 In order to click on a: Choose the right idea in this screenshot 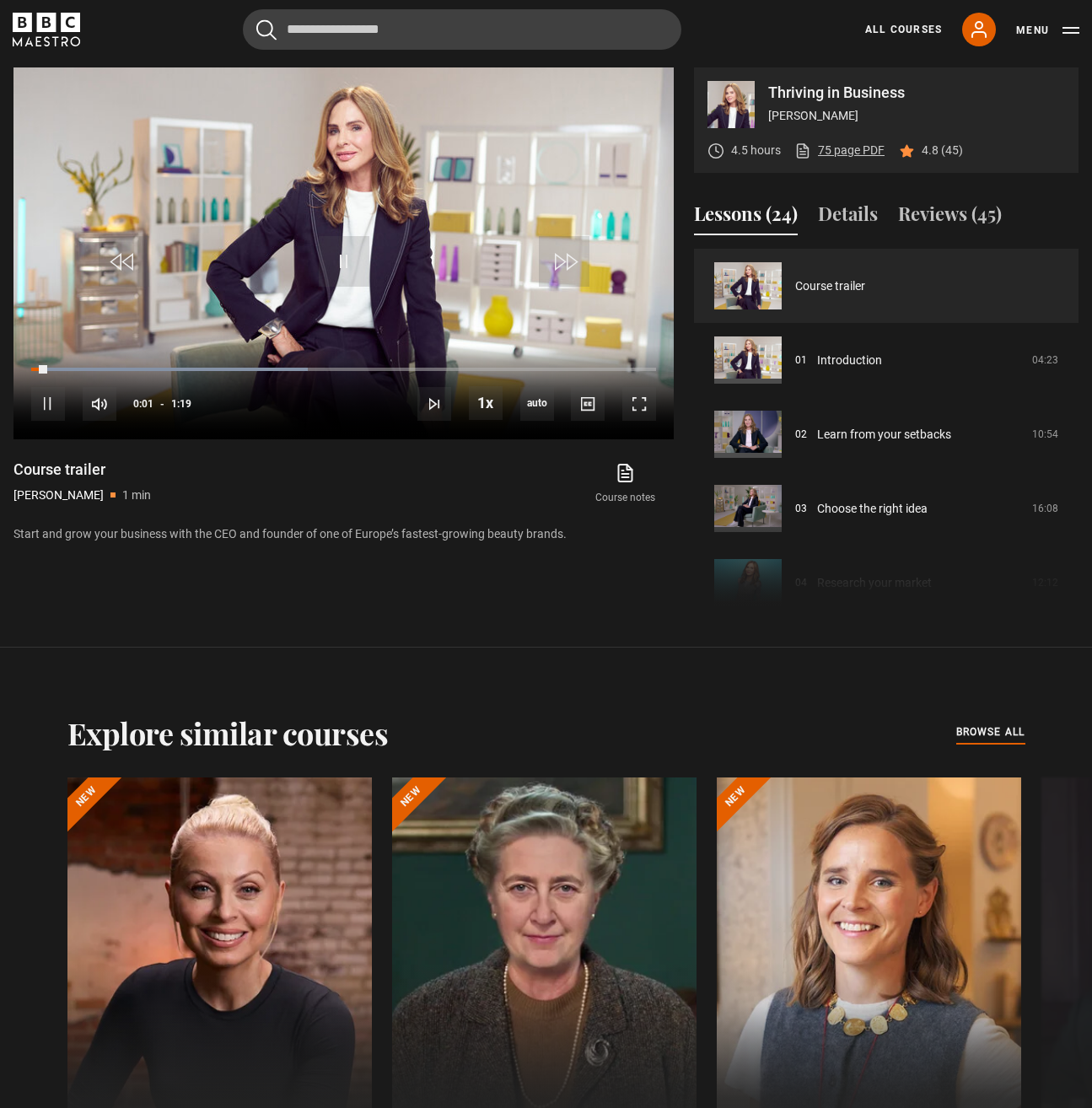, I will do `click(872, 509)`.